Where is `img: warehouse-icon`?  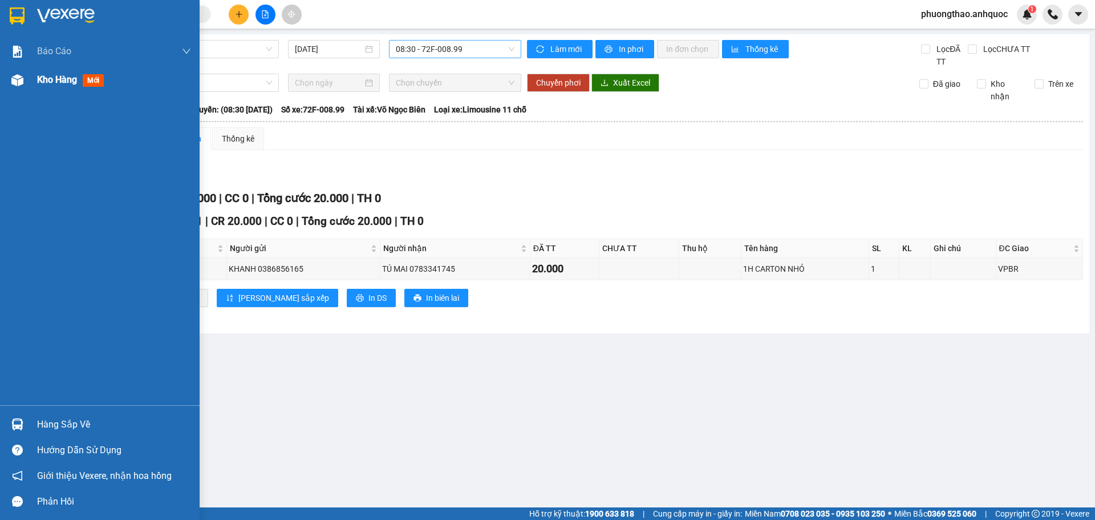
img: warehouse-icon is located at coordinates (17, 80).